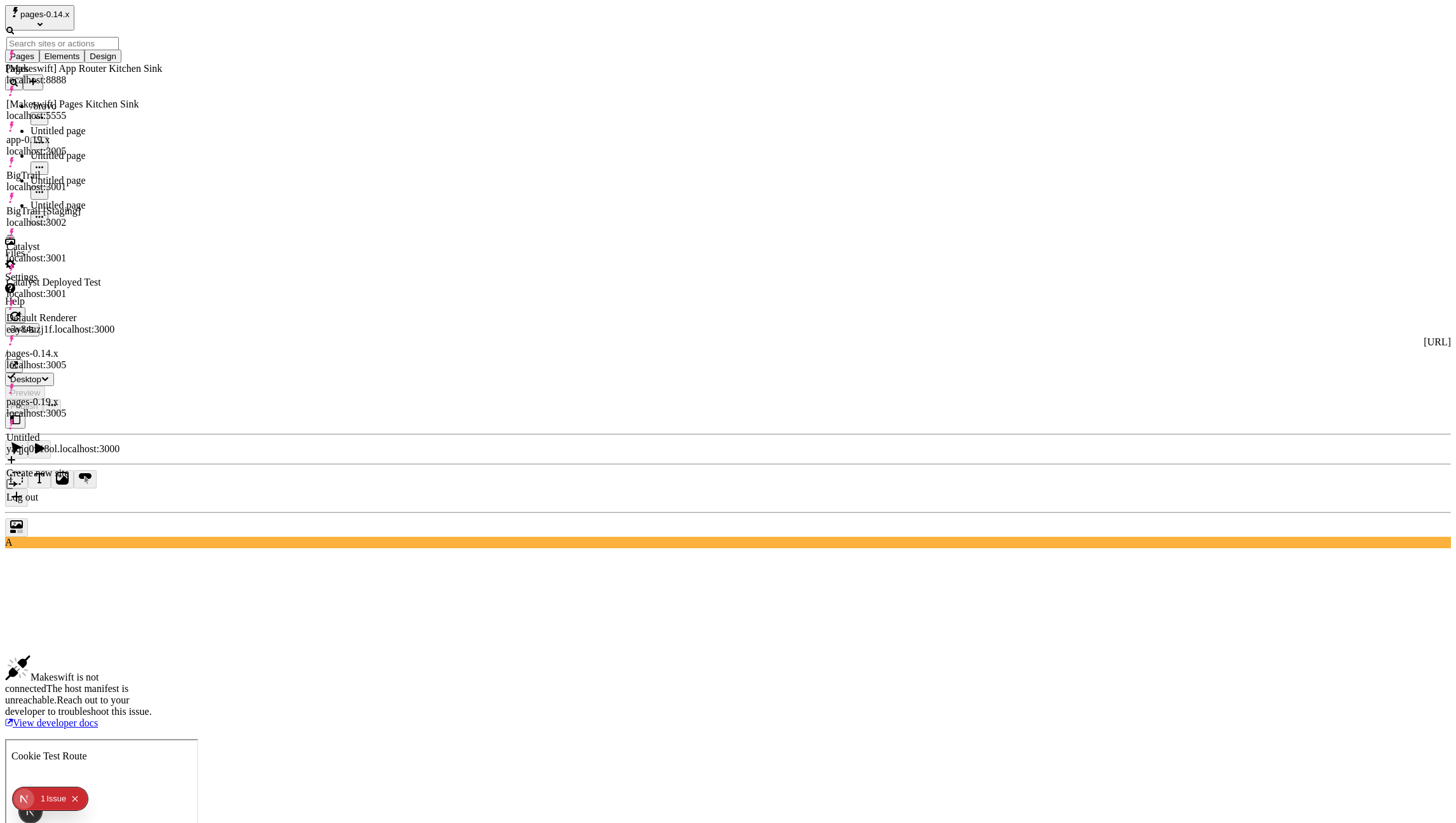  Describe the element at coordinates (84, 80) in the screenshot. I see `div: localhost:8888` at that location.